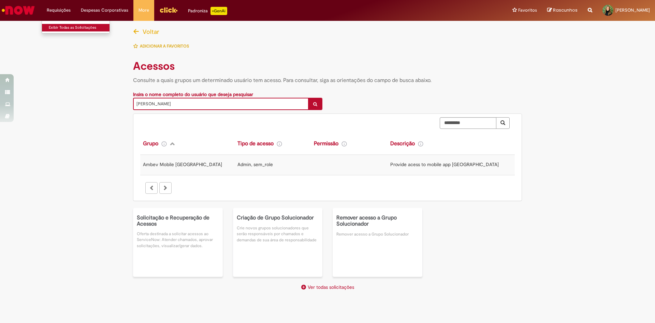 The width and height of the screenshot is (655, 323). What do you see at coordinates (178, 221) in the screenshot?
I see `h5: Solicitação e Recuperação de Acessos` at bounding box center [178, 221].